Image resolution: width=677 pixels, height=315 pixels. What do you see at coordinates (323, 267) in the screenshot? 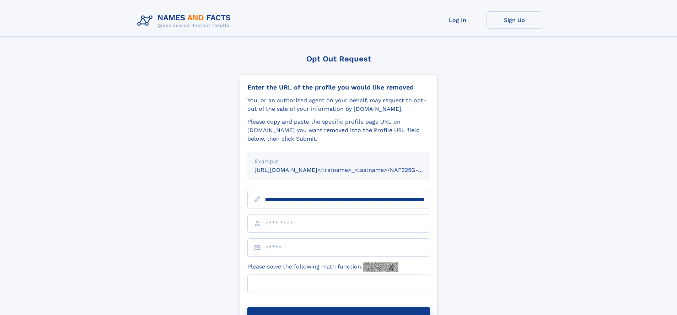
I see `label: Please solve the following math function:` at bounding box center [323, 267].